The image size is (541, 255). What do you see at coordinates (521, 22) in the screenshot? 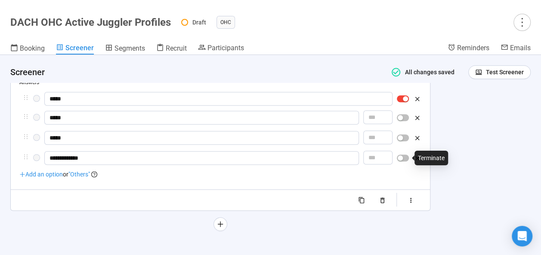
I see `span: more` at bounding box center [521, 22].